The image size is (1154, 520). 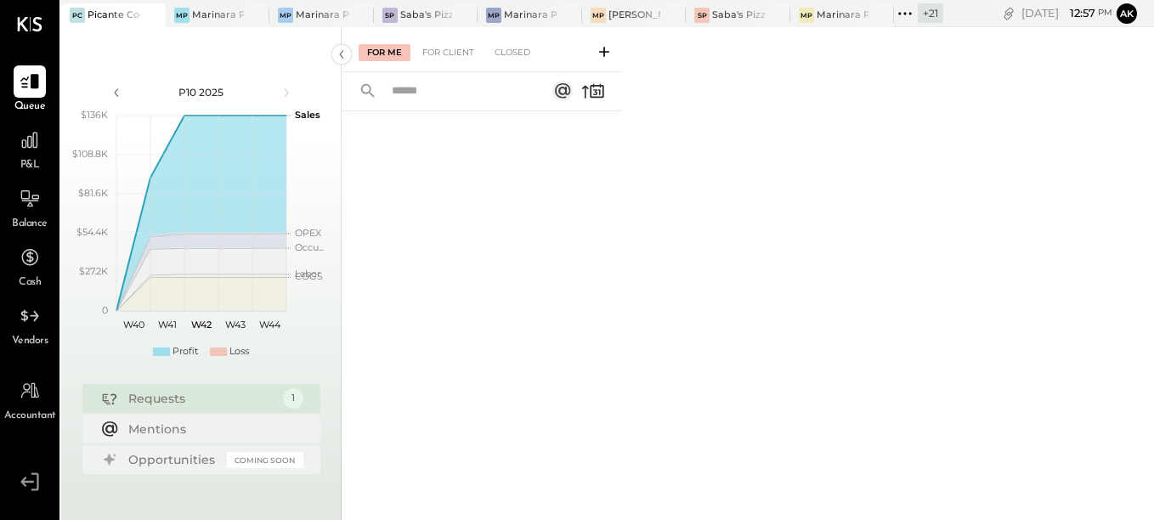 I want to click on a: Balance, so click(x=30, y=207).